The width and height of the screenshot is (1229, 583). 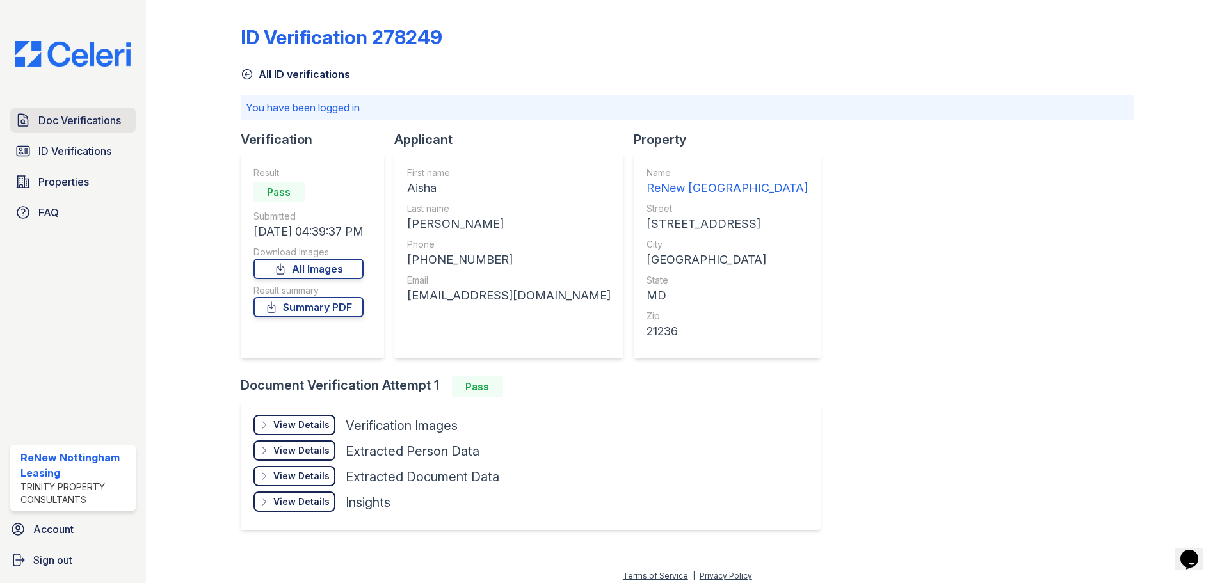 What do you see at coordinates (73, 560) in the screenshot?
I see `button: Sign out` at bounding box center [73, 560].